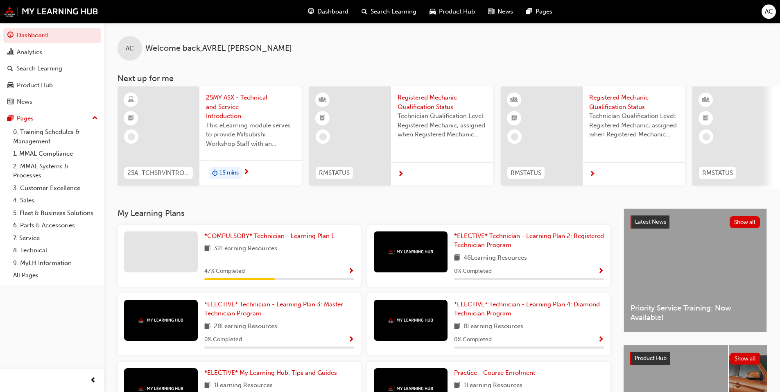 The height and width of the screenshot is (392, 780). What do you see at coordinates (55, 154) in the screenshot?
I see `a: 1. MMAL Compliance` at bounding box center [55, 154].